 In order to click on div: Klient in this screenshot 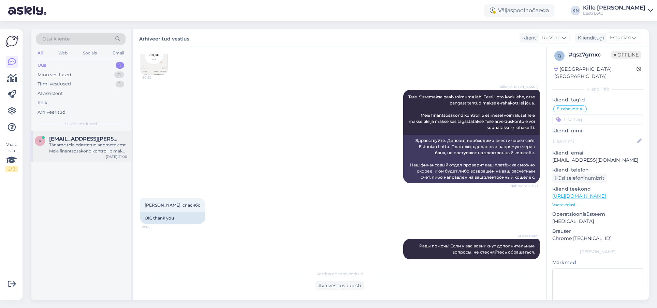, I will do `click(527, 38)`.